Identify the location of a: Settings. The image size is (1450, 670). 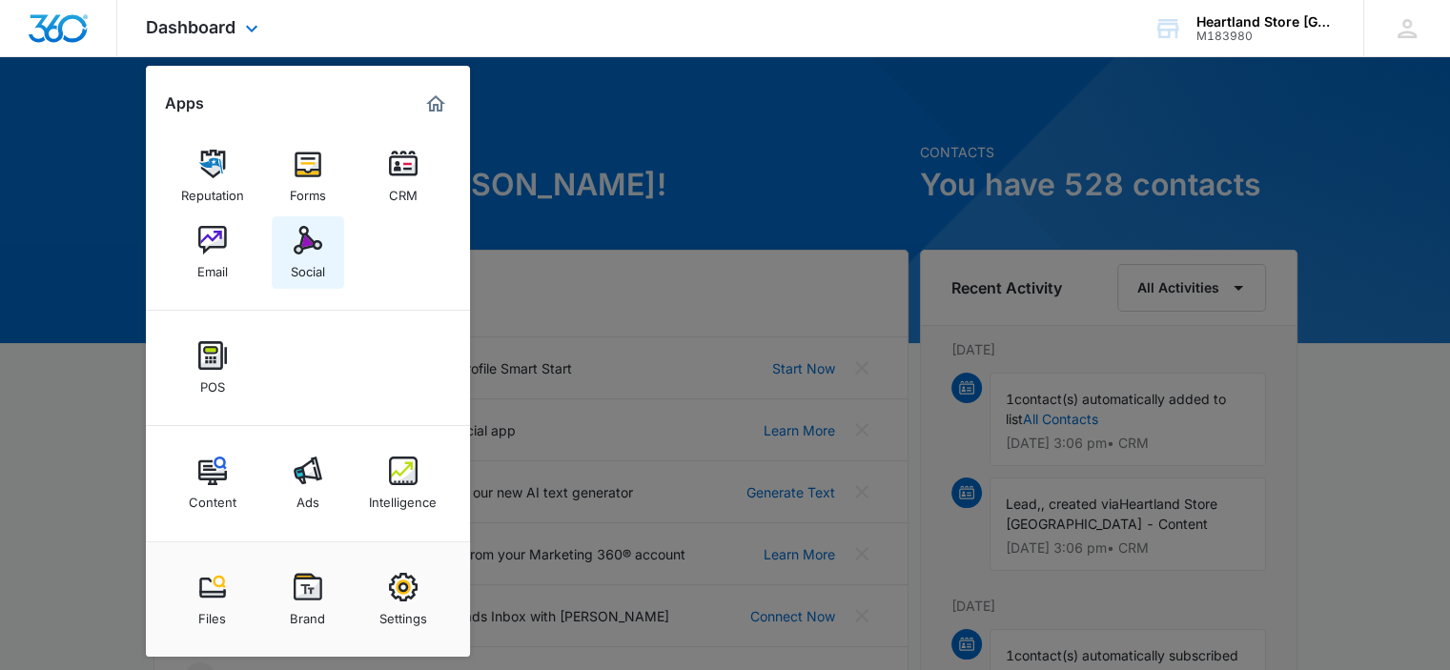
(403, 600).